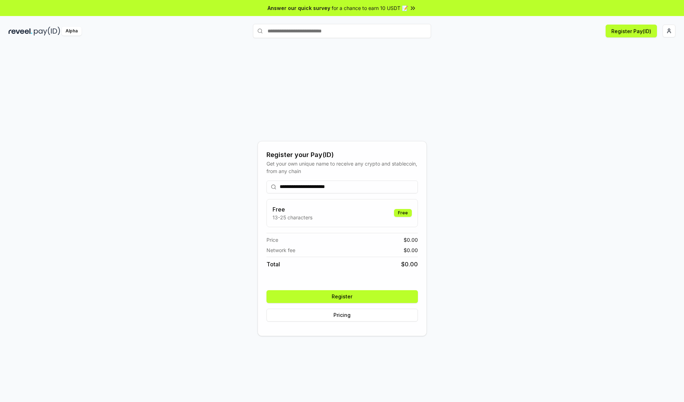  I want to click on div: Free, so click(403, 213).